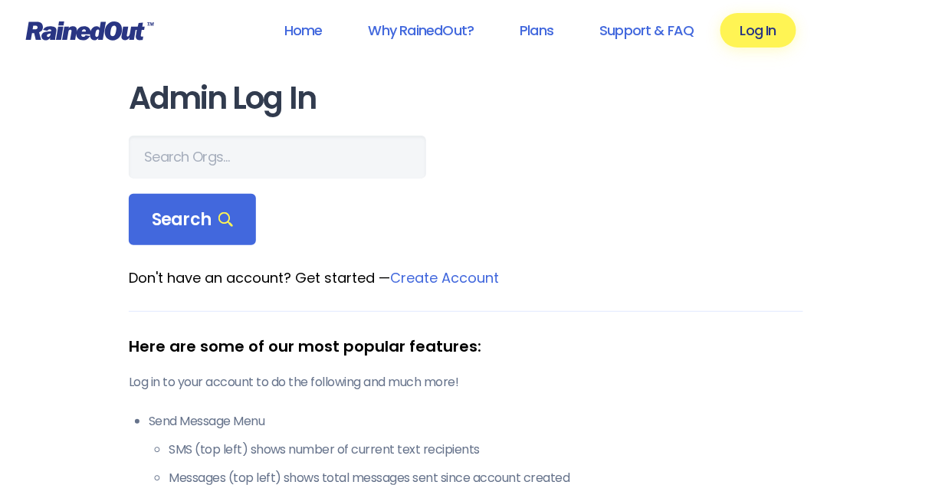  Describe the element at coordinates (536, 30) in the screenshot. I see `a: Plans` at that location.